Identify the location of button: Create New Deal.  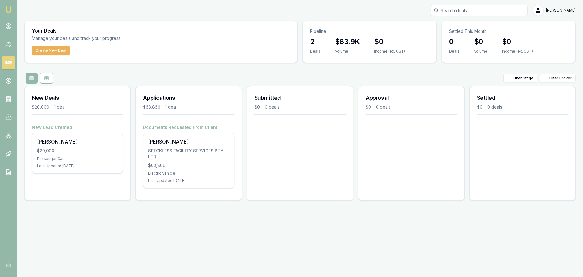
(51, 50).